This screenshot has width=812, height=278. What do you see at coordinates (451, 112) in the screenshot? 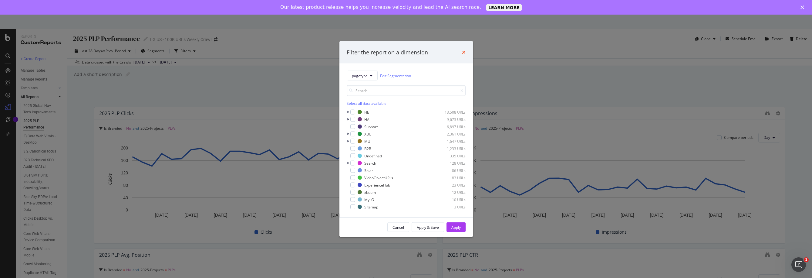
I see `div: 13,508 URLs` at bounding box center [451, 112].